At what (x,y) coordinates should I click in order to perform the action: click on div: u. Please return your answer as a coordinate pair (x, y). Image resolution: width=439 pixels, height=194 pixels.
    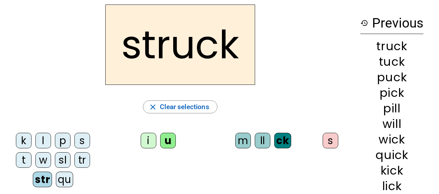
    Looking at the image, I should click on (168, 141).